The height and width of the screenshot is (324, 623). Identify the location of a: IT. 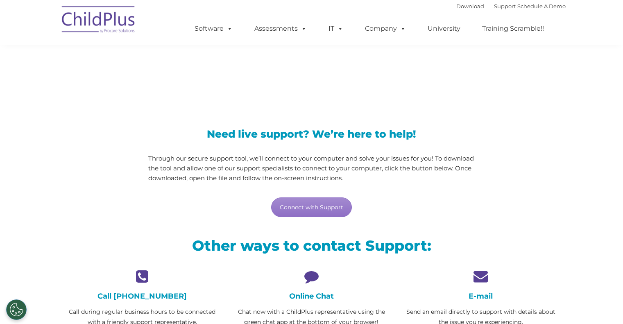
(336, 29).